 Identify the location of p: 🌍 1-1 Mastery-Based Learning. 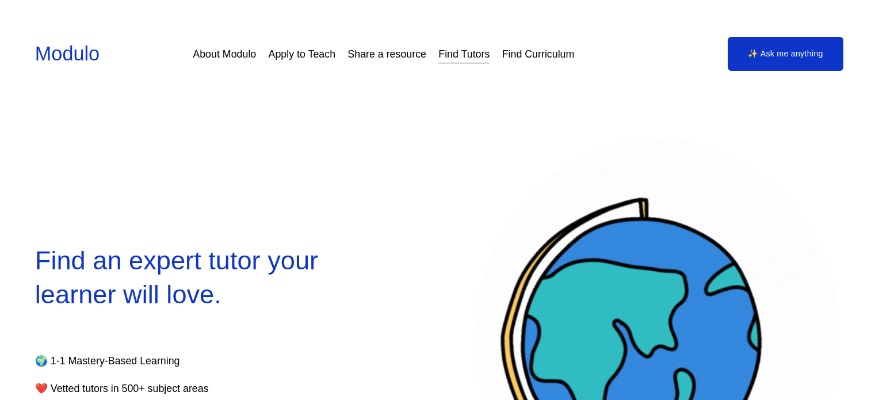
(201, 361).